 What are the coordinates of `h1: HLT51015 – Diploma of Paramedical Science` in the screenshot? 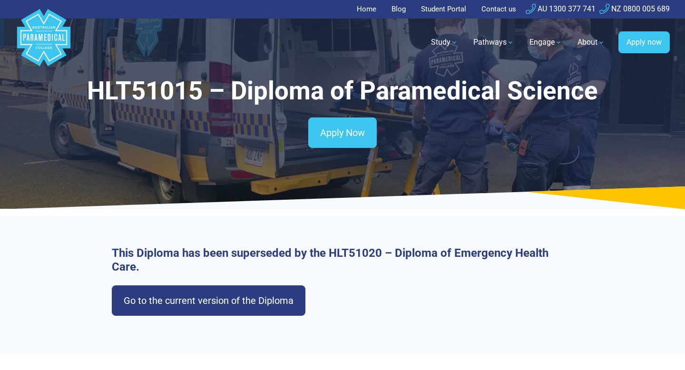 It's located at (343, 91).